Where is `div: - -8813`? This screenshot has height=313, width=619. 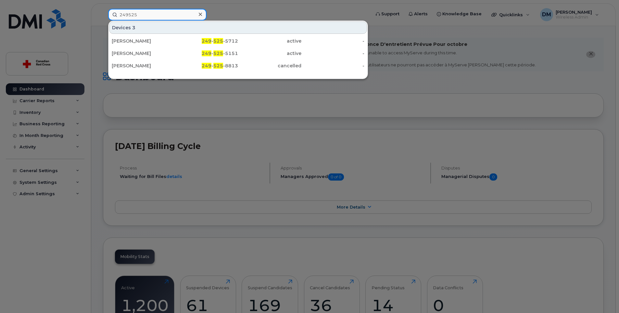
div: - -8813 is located at coordinates (207, 66).